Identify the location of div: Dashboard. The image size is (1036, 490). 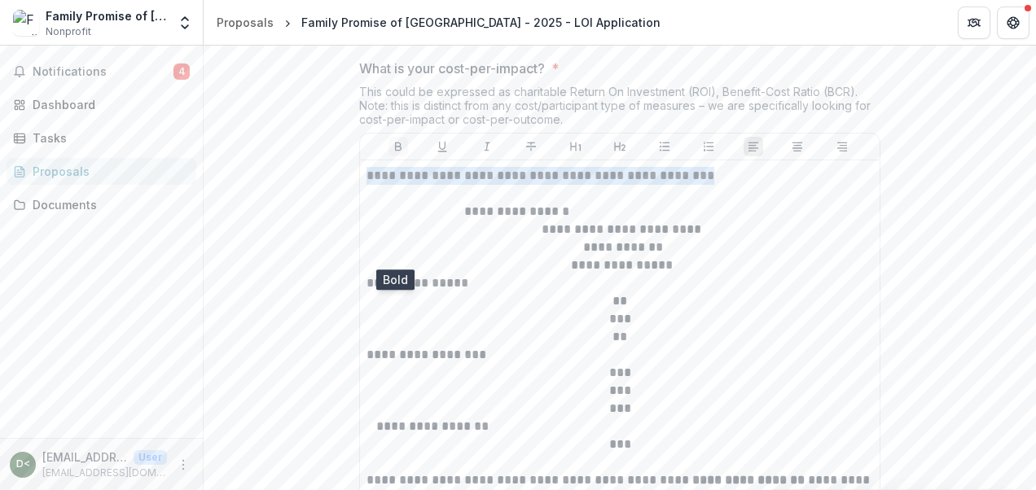
(107, 104).